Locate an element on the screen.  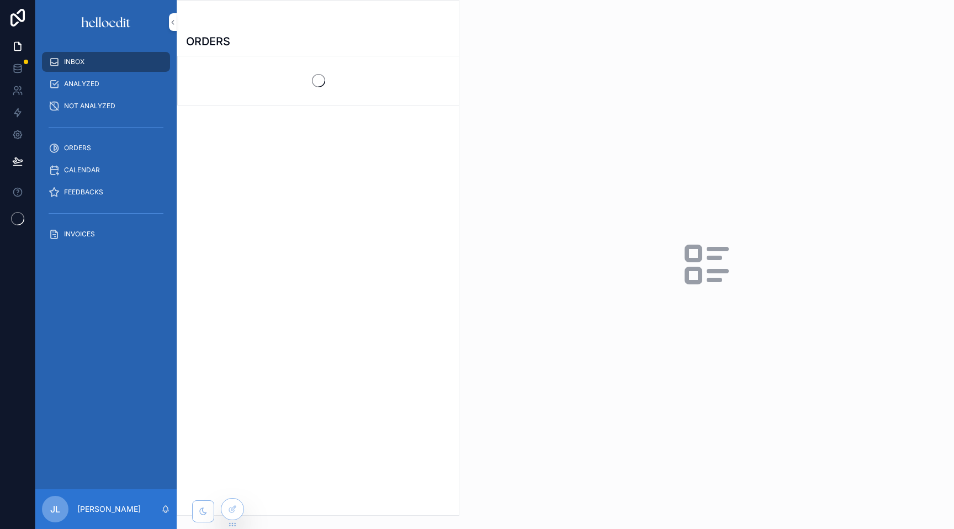
div: scrollable content is located at coordinates (106, 151).